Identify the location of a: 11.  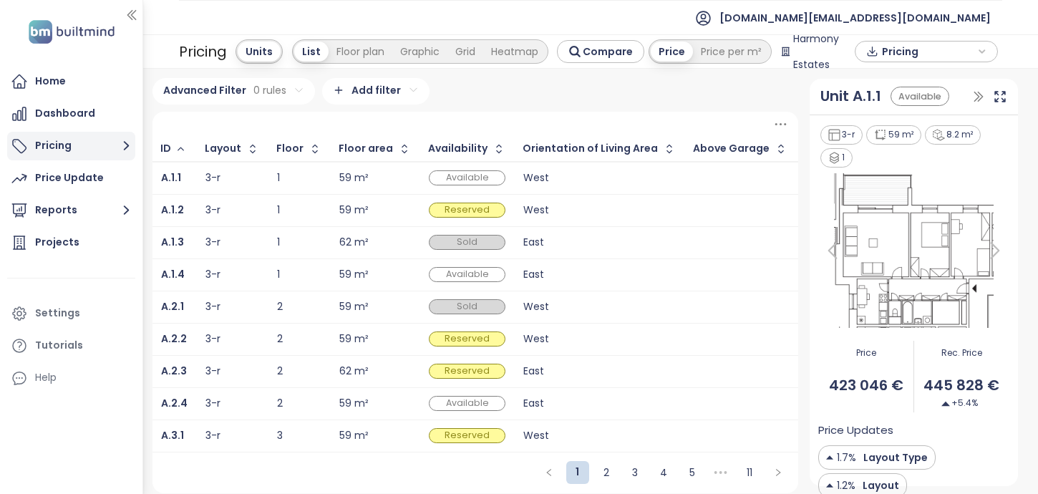
(749, 472).